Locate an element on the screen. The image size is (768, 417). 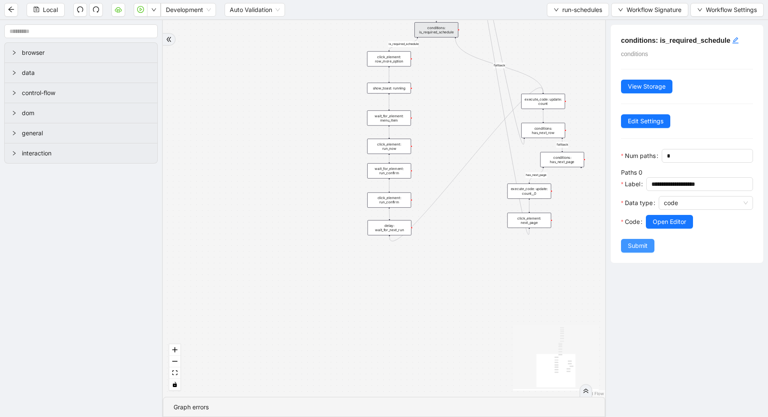
div: wait_for_element: menu_item is located at coordinates (389, 118).